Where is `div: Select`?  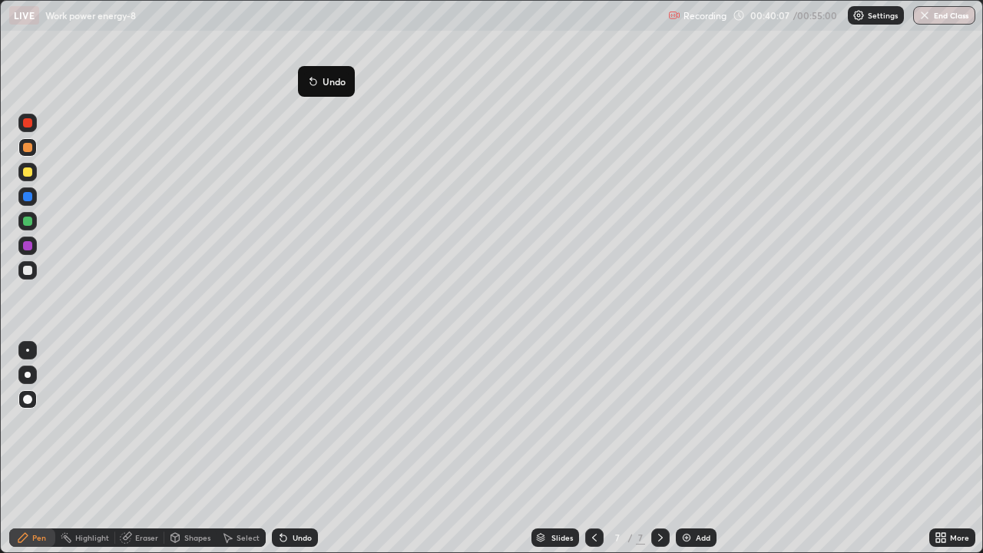 div: Select is located at coordinates (248, 537).